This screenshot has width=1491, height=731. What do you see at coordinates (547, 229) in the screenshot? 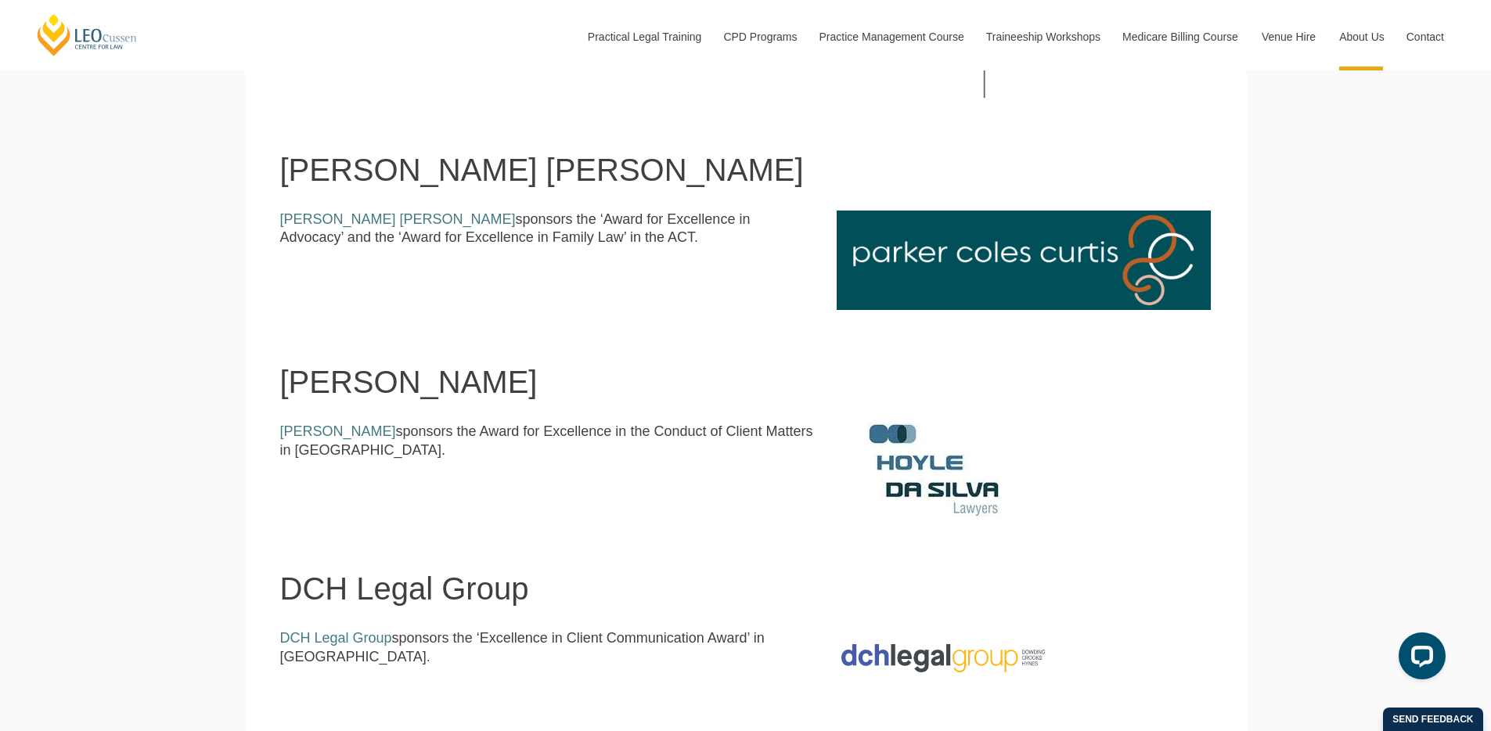
I see `p: sponsors the ‘Award for Excellence in Advocacy’ and the ‘Award for Excellence in Family Law’ in t...` at bounding box center [547, 229].